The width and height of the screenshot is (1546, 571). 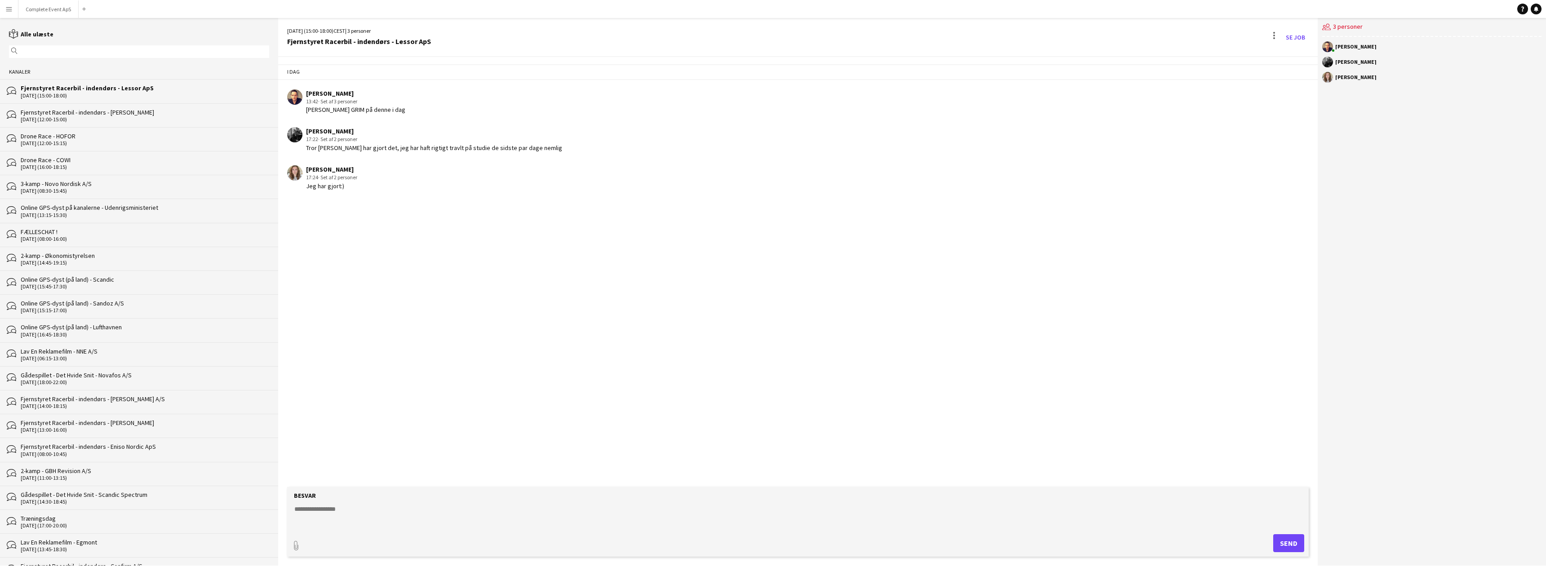 What do you see at coordinates (145, 136) in the screenshot?
I see `div: Drone Race - HOFOR` at bounding box center [145, 136].